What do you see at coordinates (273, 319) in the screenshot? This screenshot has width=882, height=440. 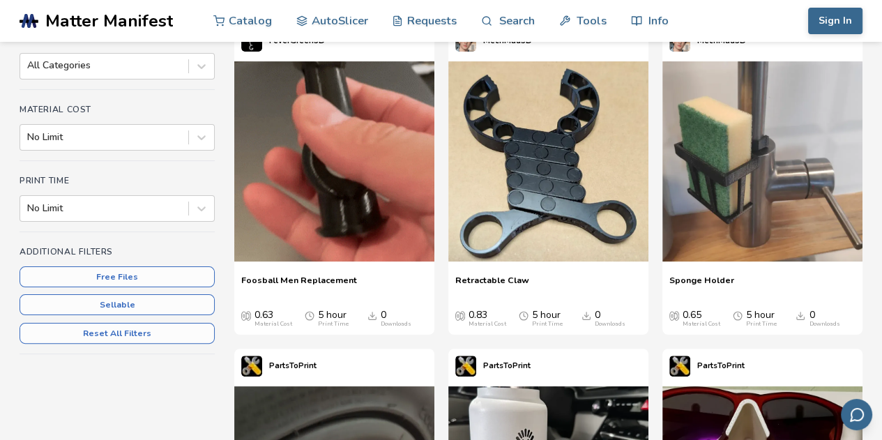 I see `div: 0.63` at bounding box center [273, 319].